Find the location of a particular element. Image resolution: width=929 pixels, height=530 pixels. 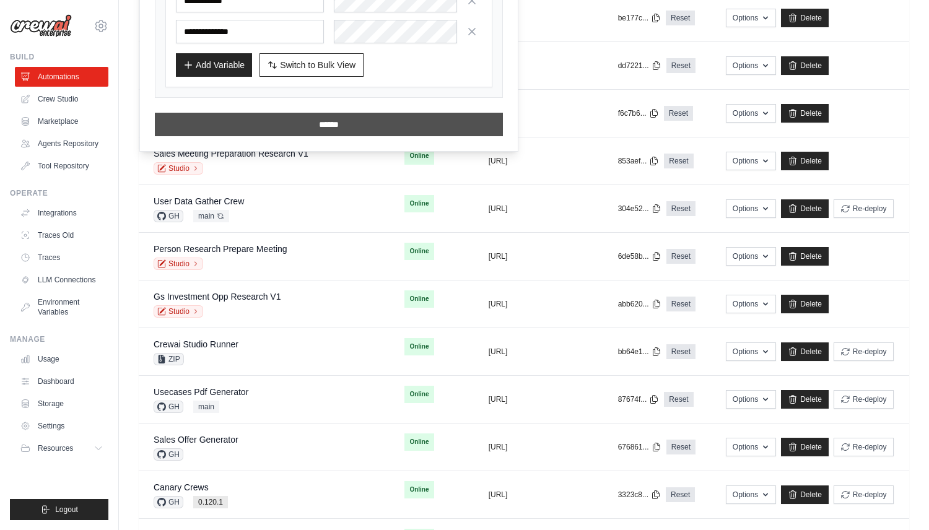

span: Logout is located at coordinates (66, 509).